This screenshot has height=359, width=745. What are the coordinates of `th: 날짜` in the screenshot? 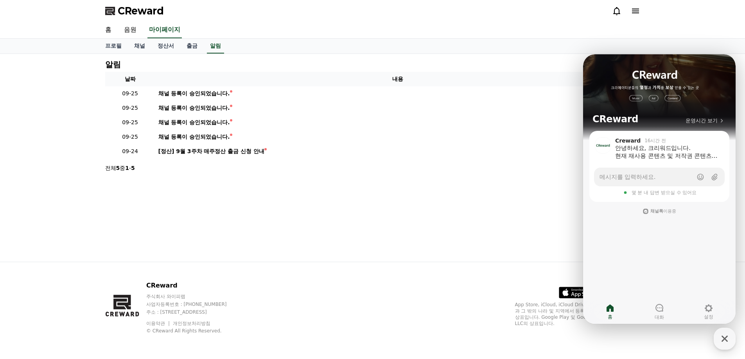 It's located at (130, 79).